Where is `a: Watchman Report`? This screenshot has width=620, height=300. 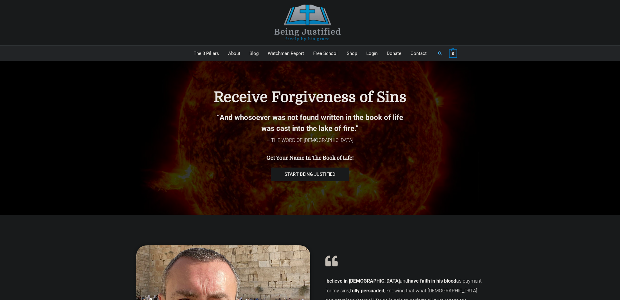
a: Watchman Report is located at coordinates (286, 53).